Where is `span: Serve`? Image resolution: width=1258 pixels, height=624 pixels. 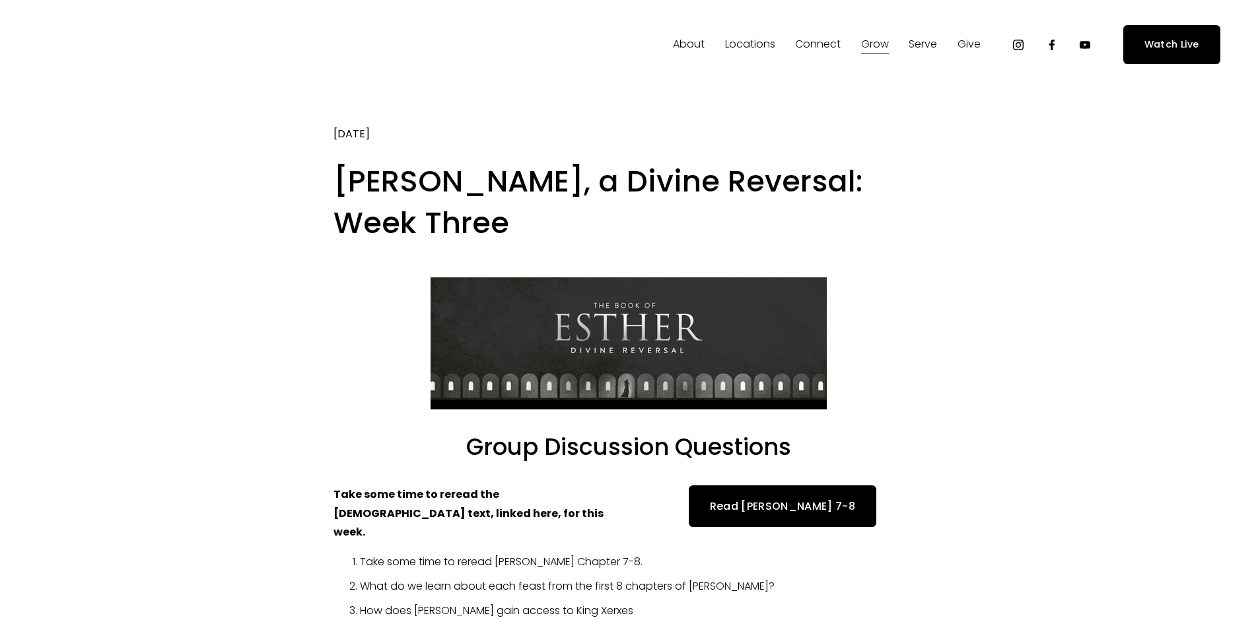
span: Serve is located at coordinates (922, 44).